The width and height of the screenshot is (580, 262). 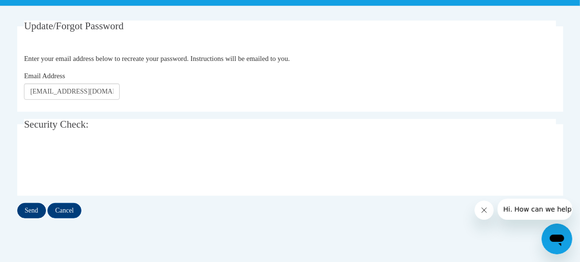 What do you see at coordinates (45, 76) in the screenshot?
I see `span: Email Address` at bounding box center [45, 76].